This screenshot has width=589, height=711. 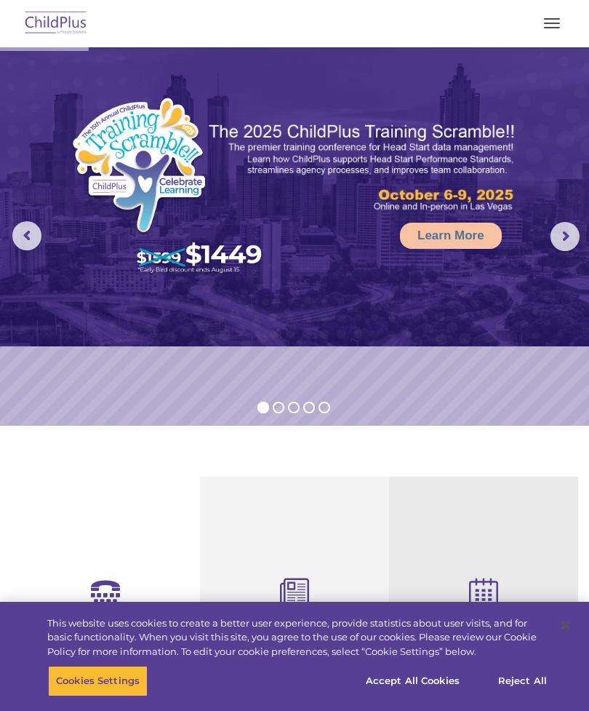 I want to click on button: Reject All, so click(x=522, y=681).